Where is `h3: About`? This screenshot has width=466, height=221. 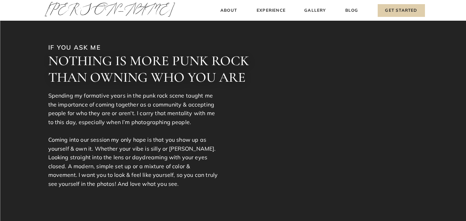 h3: About is located at coordinates (229, 10).